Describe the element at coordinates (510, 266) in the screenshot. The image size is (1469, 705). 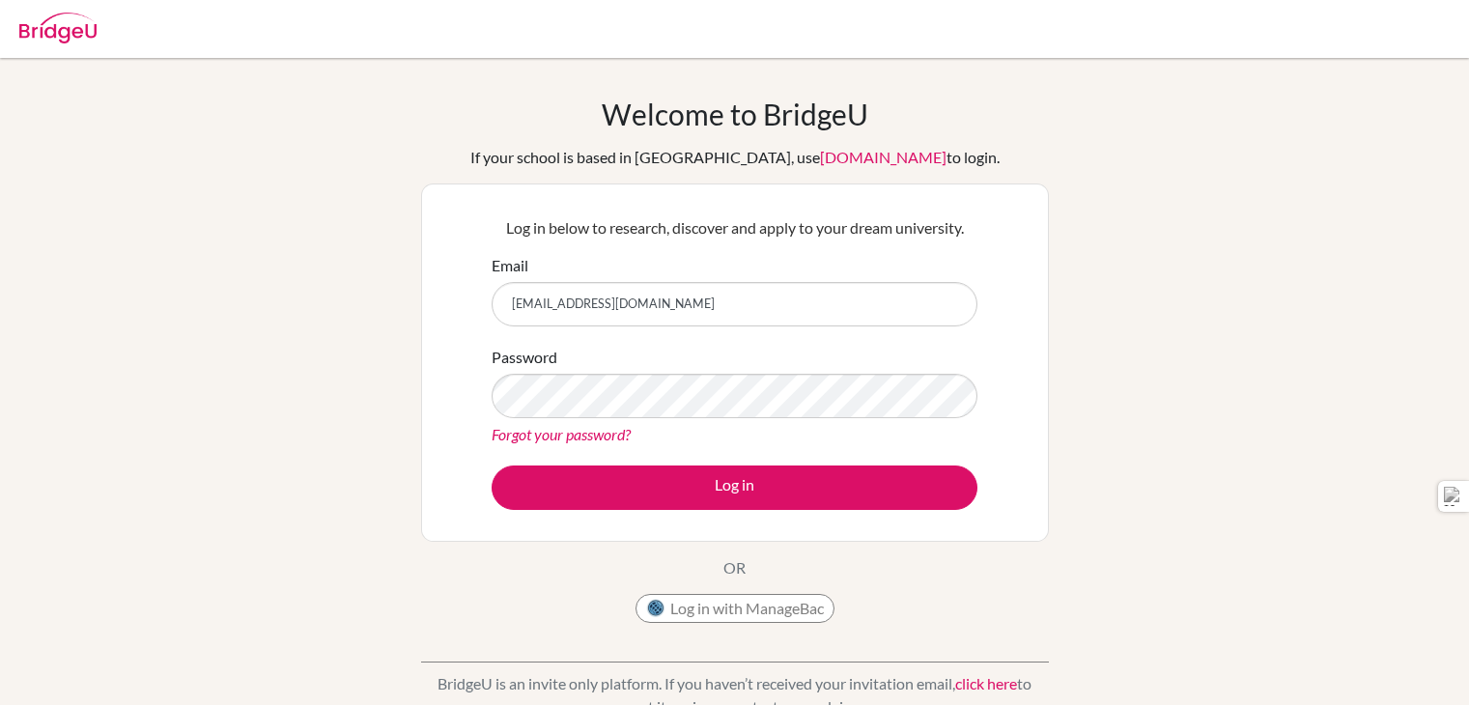
I see `label: Email` at that location.